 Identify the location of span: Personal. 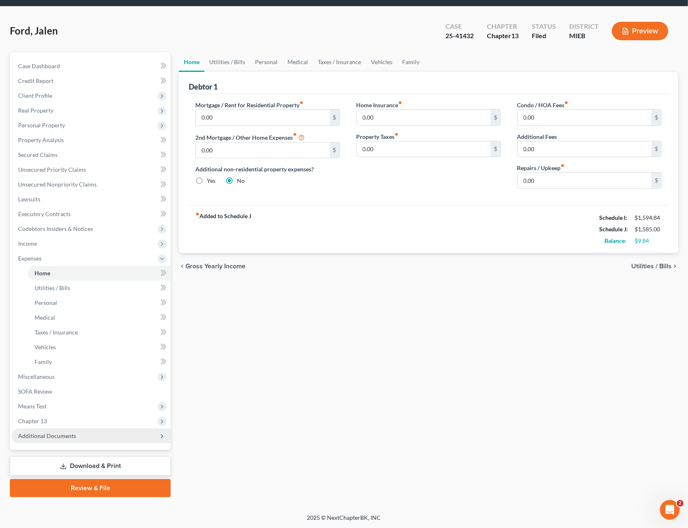
(46, 303).